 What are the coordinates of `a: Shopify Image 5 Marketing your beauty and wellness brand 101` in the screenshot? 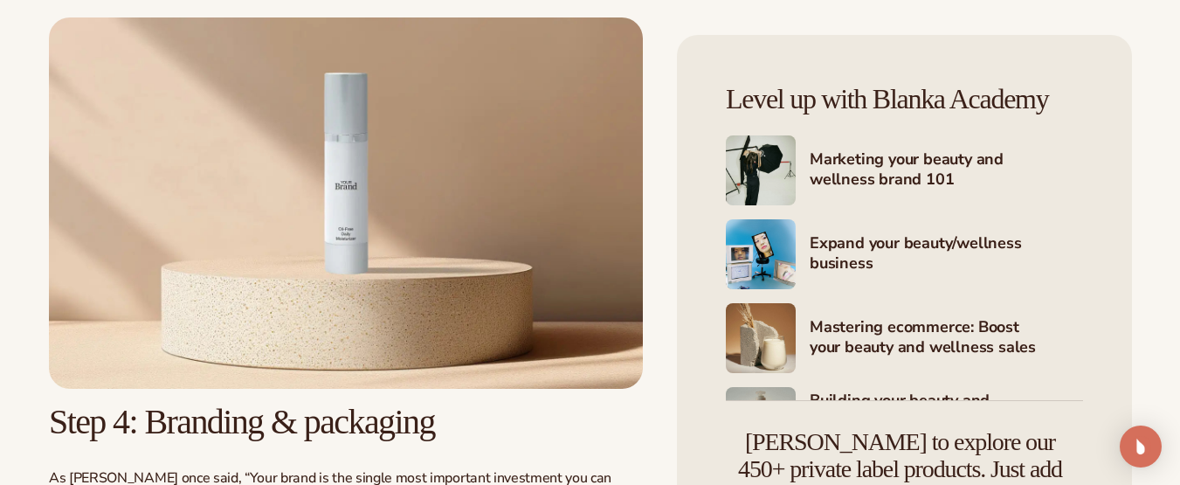 It's located at (904, 170).